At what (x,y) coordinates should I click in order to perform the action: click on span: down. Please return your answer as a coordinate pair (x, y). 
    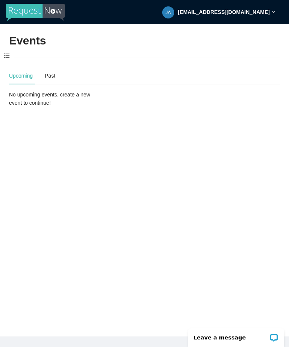
    Looking at the image, I should click on (274, 12).